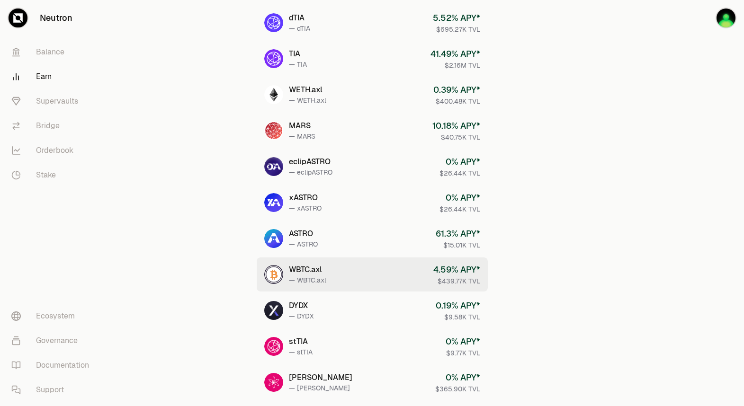  I want to click on a: Support, so click(53, 390).